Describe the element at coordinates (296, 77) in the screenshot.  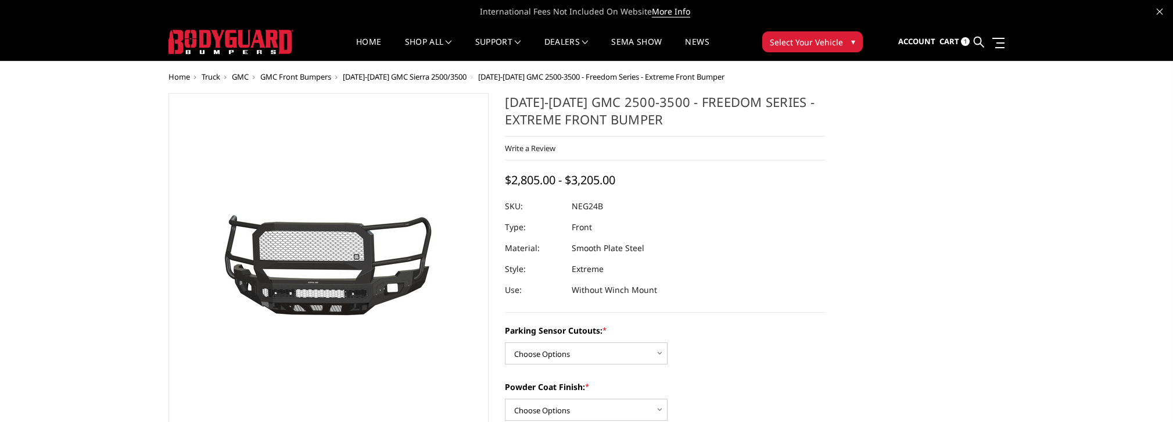
I see `a: GMC Front Bumpers` at that location.